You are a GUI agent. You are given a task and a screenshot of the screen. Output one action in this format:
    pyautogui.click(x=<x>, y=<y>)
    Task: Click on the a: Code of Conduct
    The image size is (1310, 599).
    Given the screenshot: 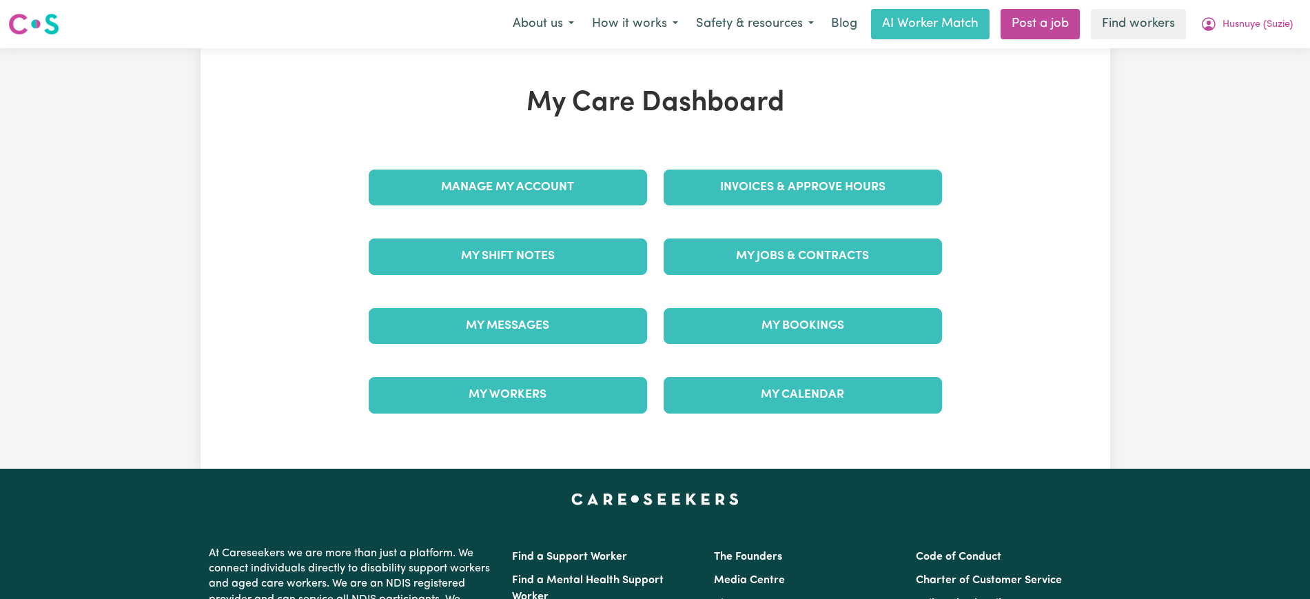 What is the action you would take?
    pyautogui.click(x=958, y=557)
    